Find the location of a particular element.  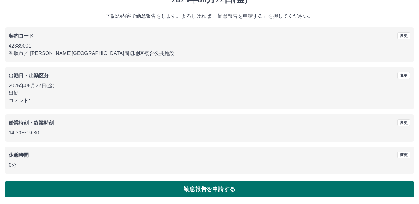

button: 勤怠報告を申請する is located at coordinates (209, 189).